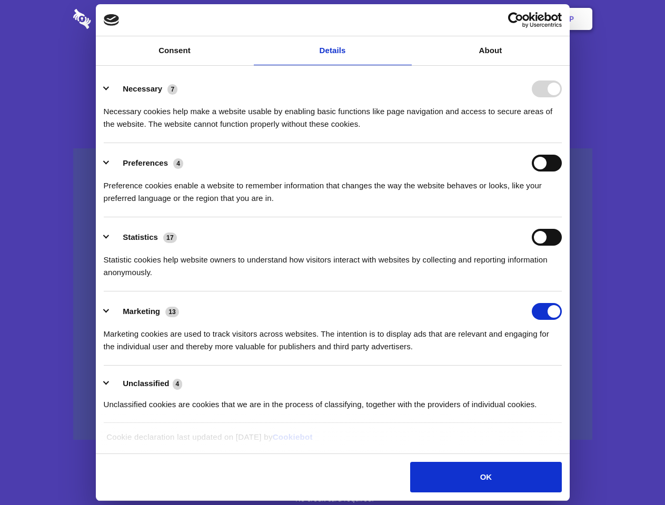 The image size is (665, 505). Describe the element at coordinates (144, 237) in the screenshot. I see `button: Statistics (17)` at that location.